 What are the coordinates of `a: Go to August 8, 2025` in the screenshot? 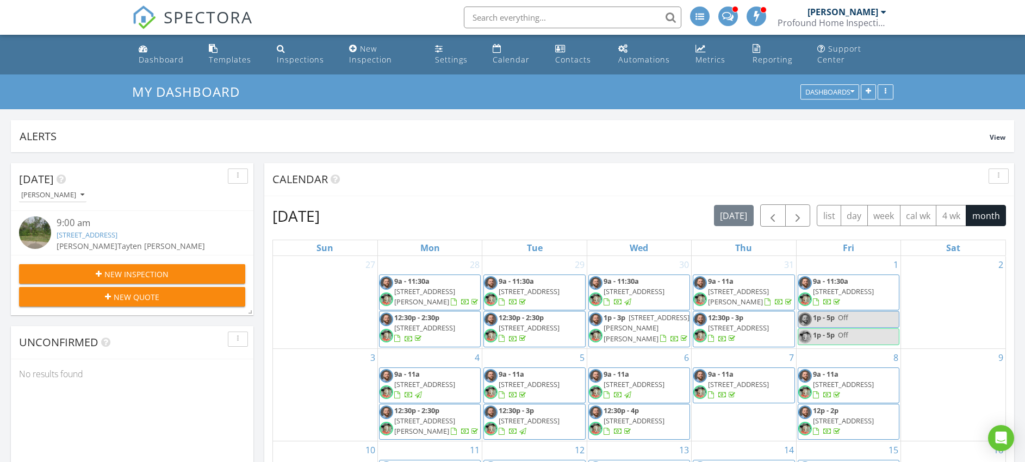 It's located at (895, 358).